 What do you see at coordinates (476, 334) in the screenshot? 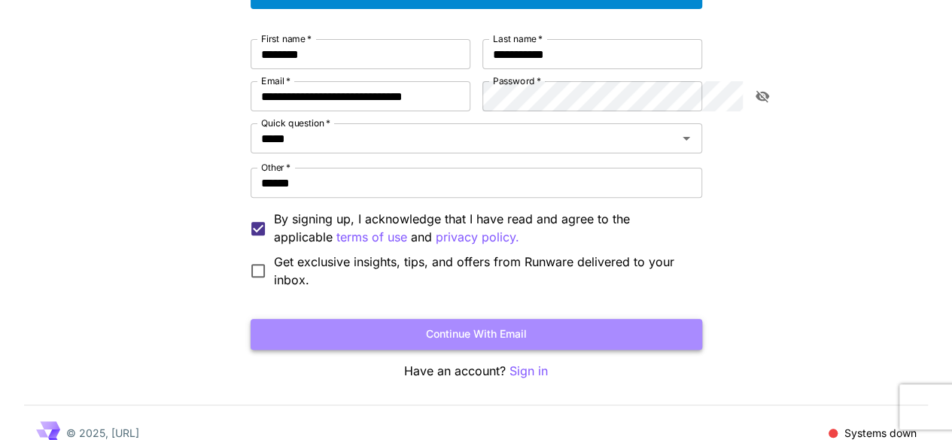
I see `button: Continue with email` at bounding box center [476, 334].